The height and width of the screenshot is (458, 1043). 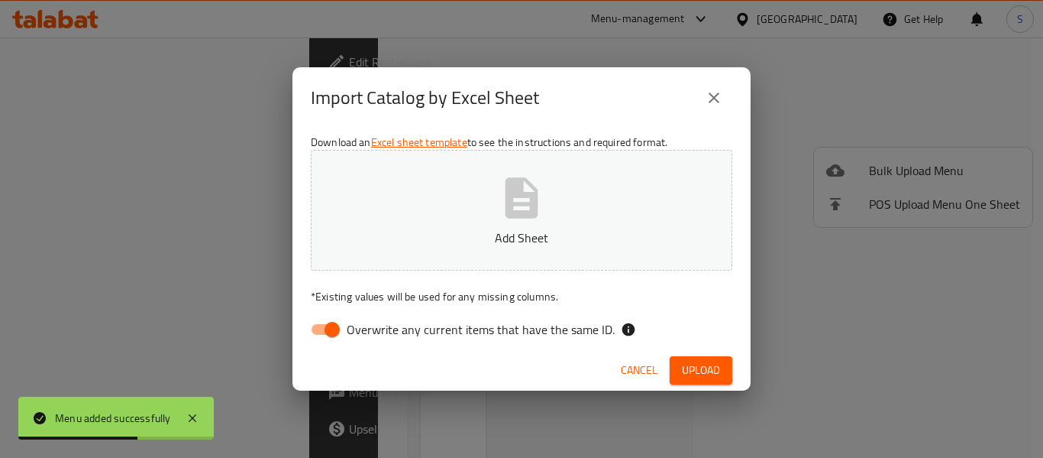 I want to click on span: Upload, so click(x=701, y=370).